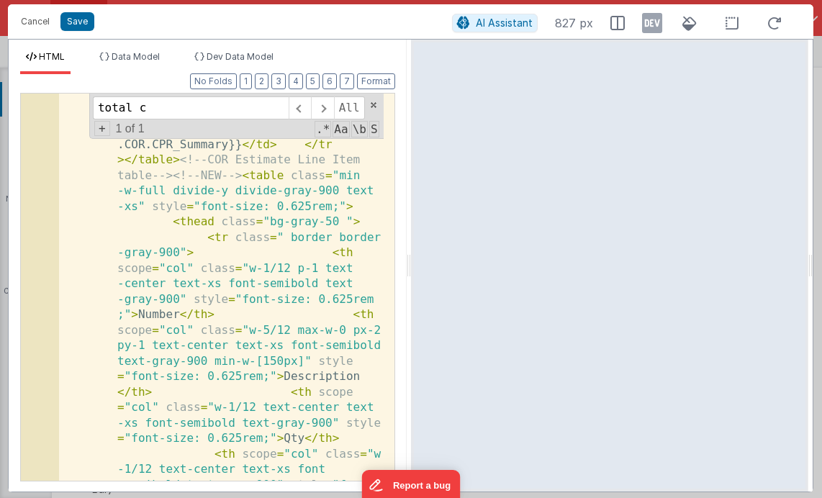 The height and width of the screenshot is (498, 822). Describe the element at coordinates (359, 129) in the screenshot. I see `span: Whole Word Search` at that location.